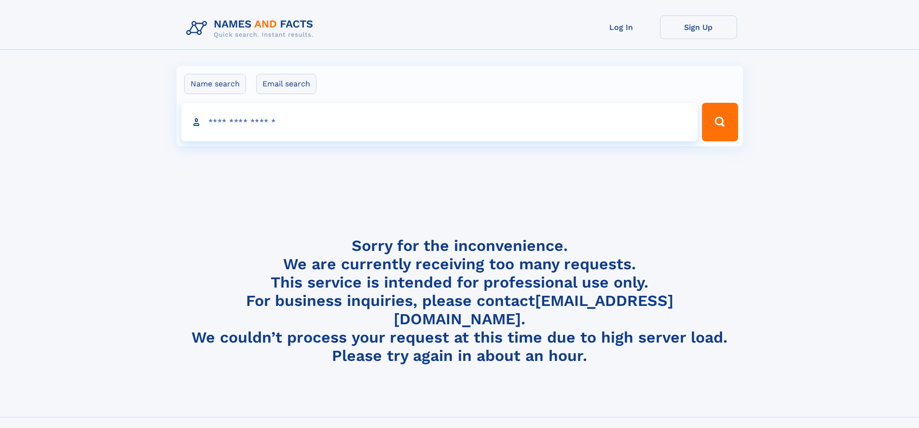 This screenshot has height=428, width=919. Describe the element at coordinates (460, 301) in the screenshot. I see `h4: Sorry for the inconvenience. We are currently receiving too many requests. This service is intend...` at that location.